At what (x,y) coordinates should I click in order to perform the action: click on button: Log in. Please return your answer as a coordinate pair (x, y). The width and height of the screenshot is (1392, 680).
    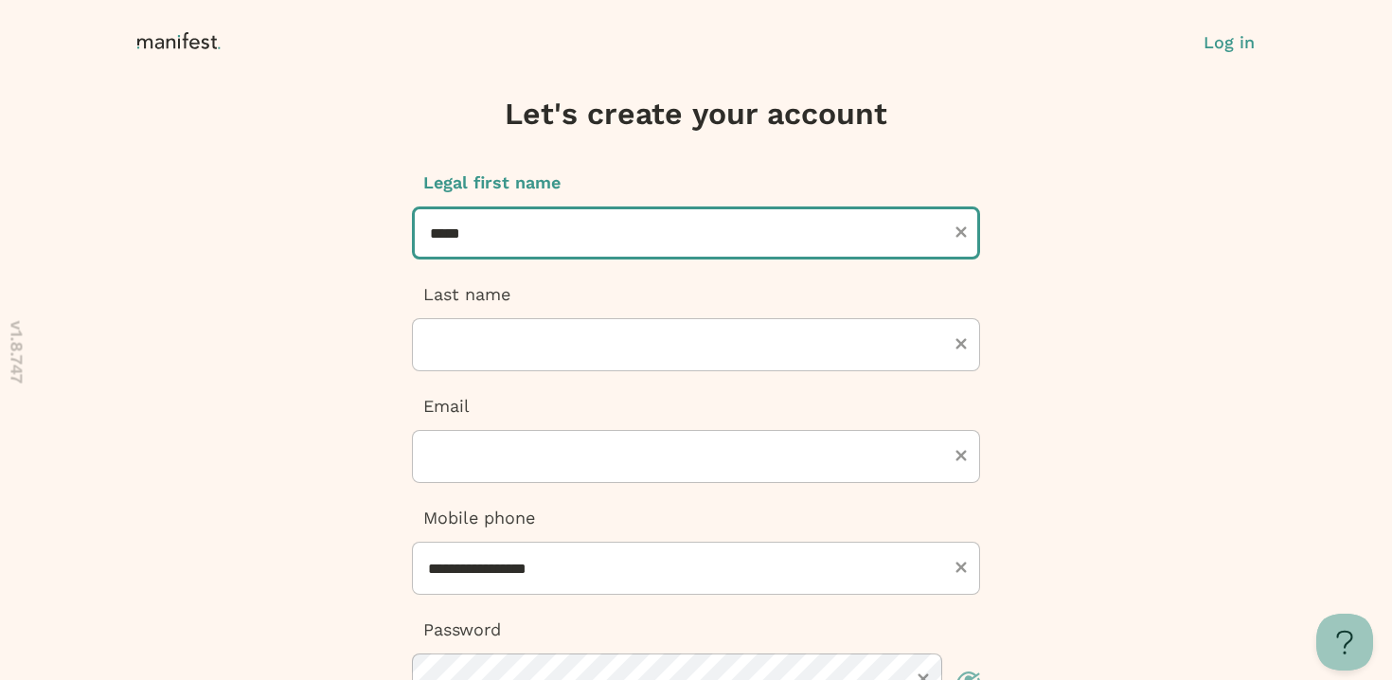
    Looking at the image, I should click on (1229, 43).